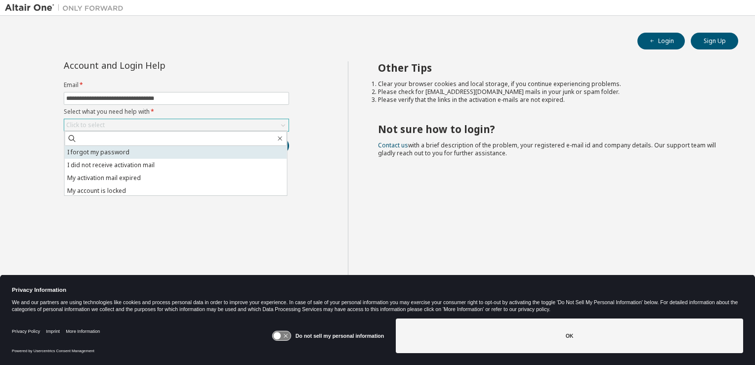 The width and height of the screenshot is (755, 365). What do you see at coordinates (550, 84) in the screenshot?
I see `li: Clear your browser cookies and local storage, if you continue experiencing problems.` at bounding box center [550, 84].